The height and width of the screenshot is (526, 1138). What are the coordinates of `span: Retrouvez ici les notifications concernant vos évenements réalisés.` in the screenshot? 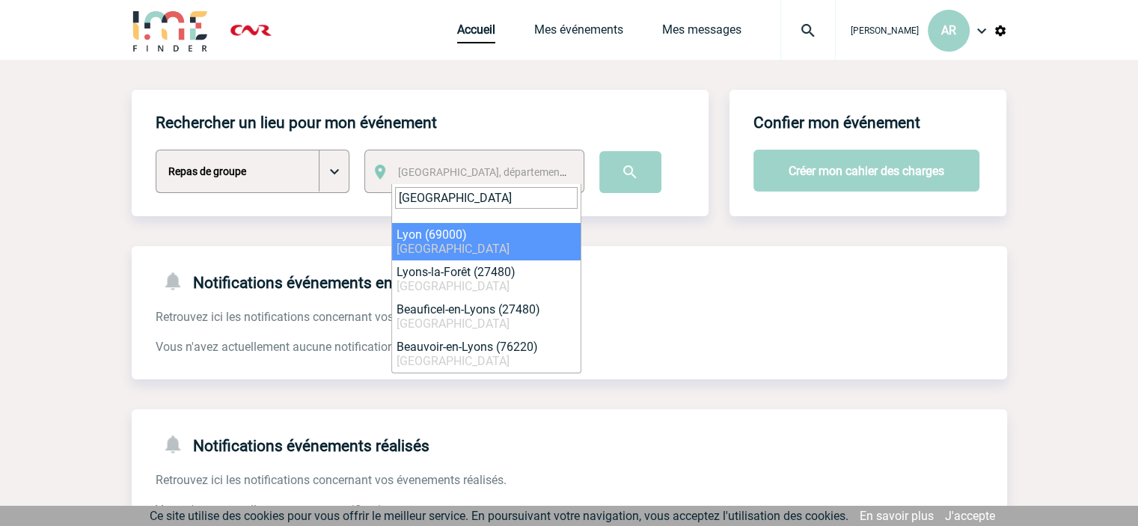 It's located at (331, 480).